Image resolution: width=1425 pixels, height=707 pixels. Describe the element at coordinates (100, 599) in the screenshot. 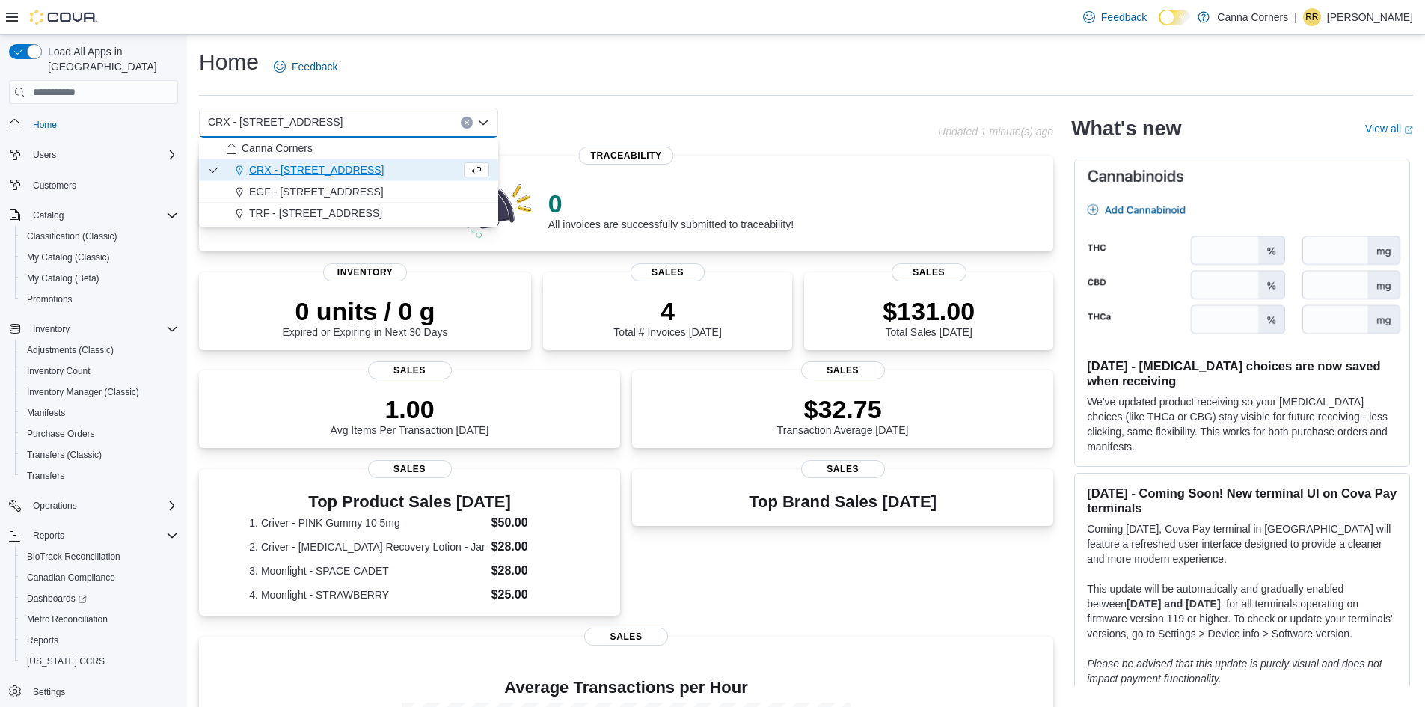

I see `a: Dashboards` at that location.